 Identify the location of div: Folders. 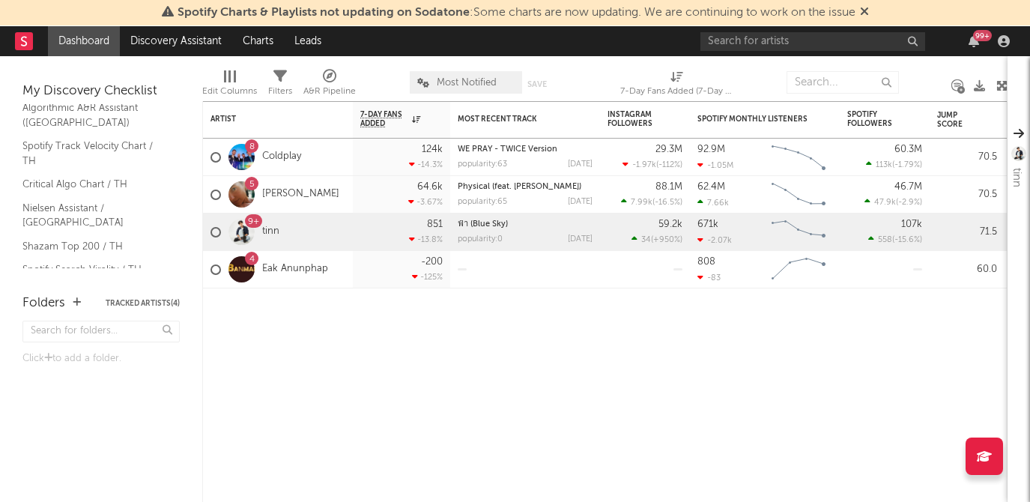
(43, 303).